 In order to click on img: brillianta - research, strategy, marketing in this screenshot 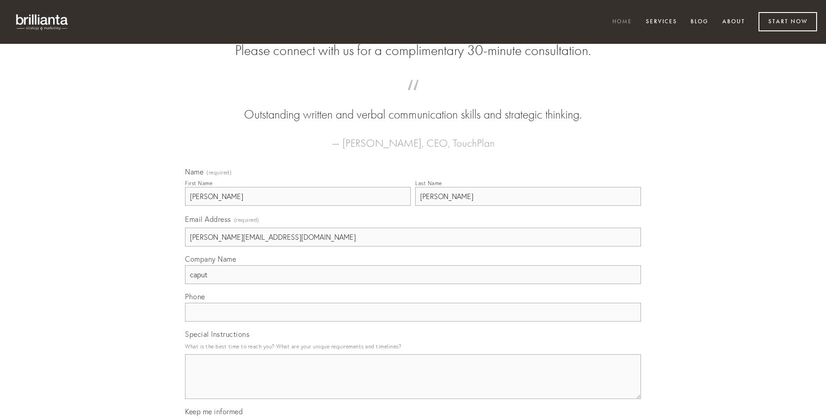, I will do `click(42, 22)`.